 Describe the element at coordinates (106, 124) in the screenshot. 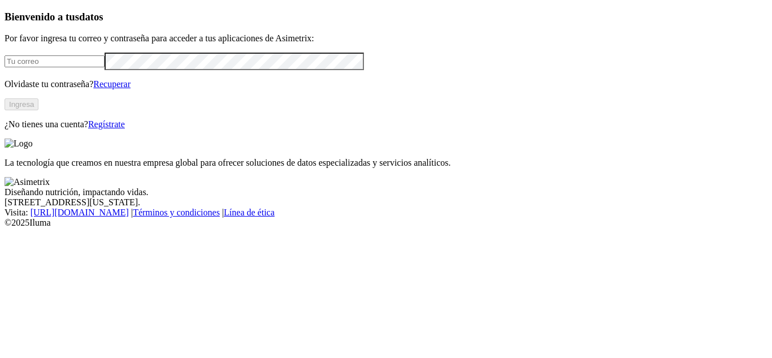

I see `a: Regístrate` at that location.